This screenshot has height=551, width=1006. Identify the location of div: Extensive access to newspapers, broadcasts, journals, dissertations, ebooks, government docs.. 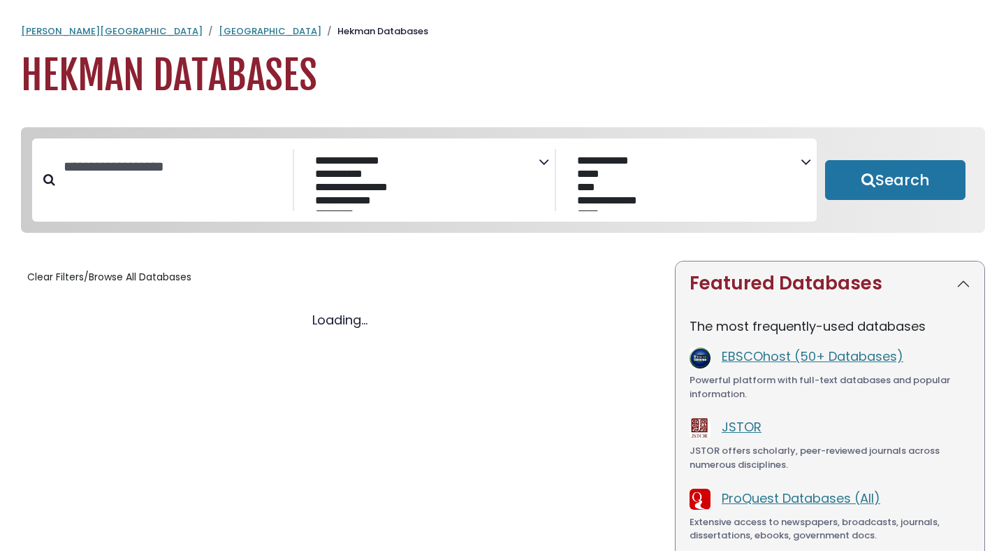
(830, 528).